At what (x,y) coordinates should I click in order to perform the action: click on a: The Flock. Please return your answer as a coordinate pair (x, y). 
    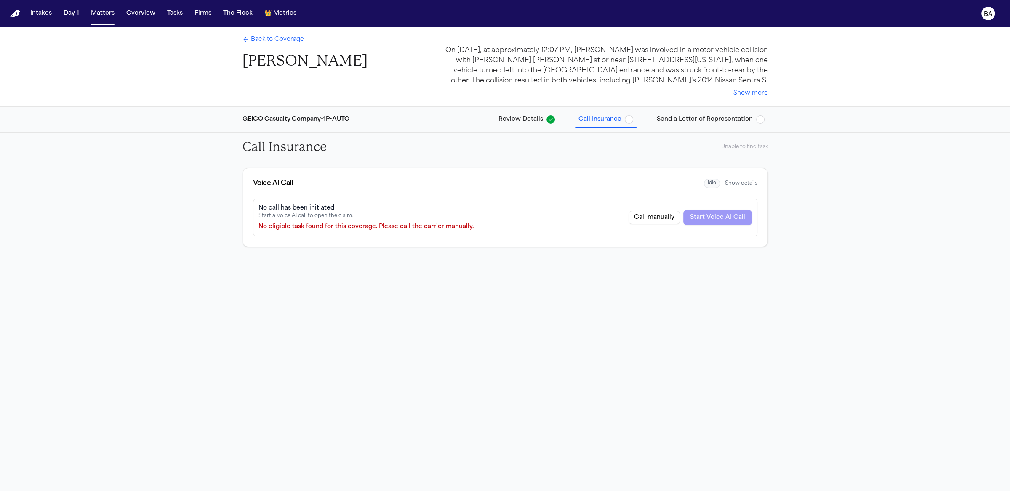
    Looking at the image, I should click on (238, 13).